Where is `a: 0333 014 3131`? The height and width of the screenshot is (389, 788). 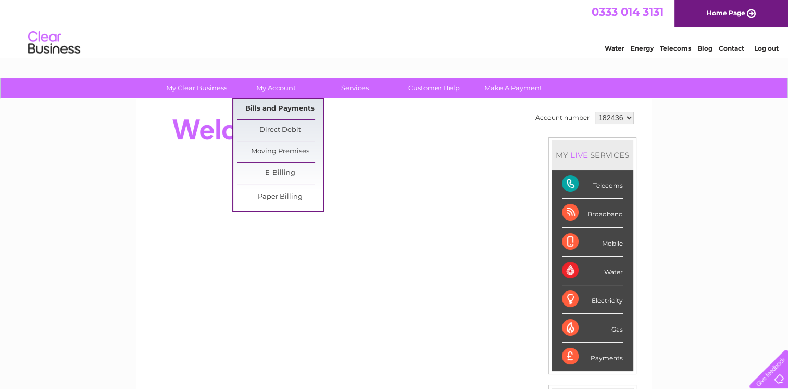 a: 0333 014 3131 is located at coordinates (628, 11).